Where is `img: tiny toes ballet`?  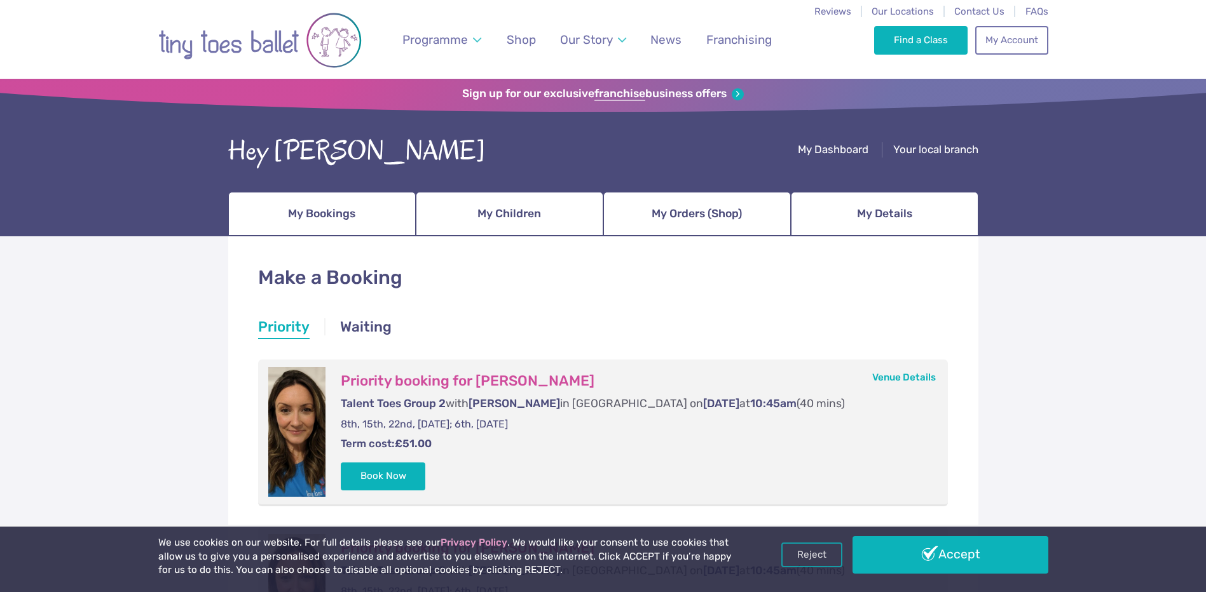 img: tiny toes ballet is located at coordinates (260, 40).